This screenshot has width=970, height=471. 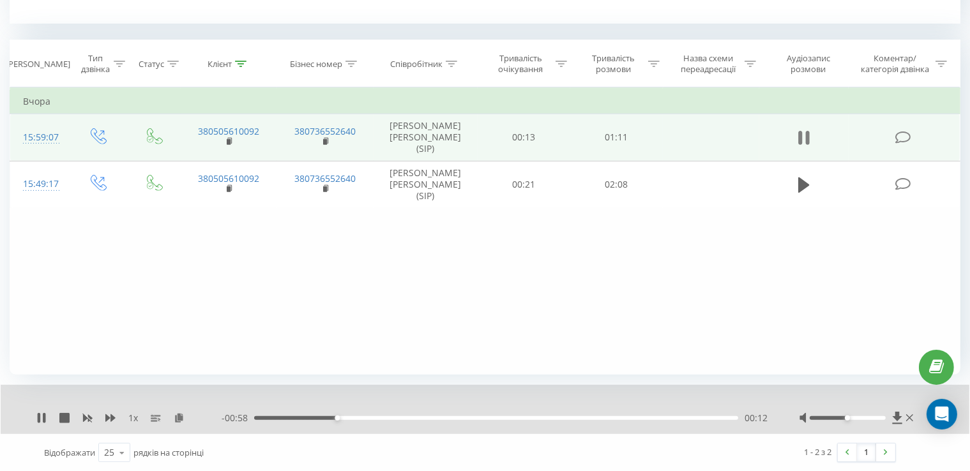 I want to click on td: 00:13, so click(x=524, y=138).